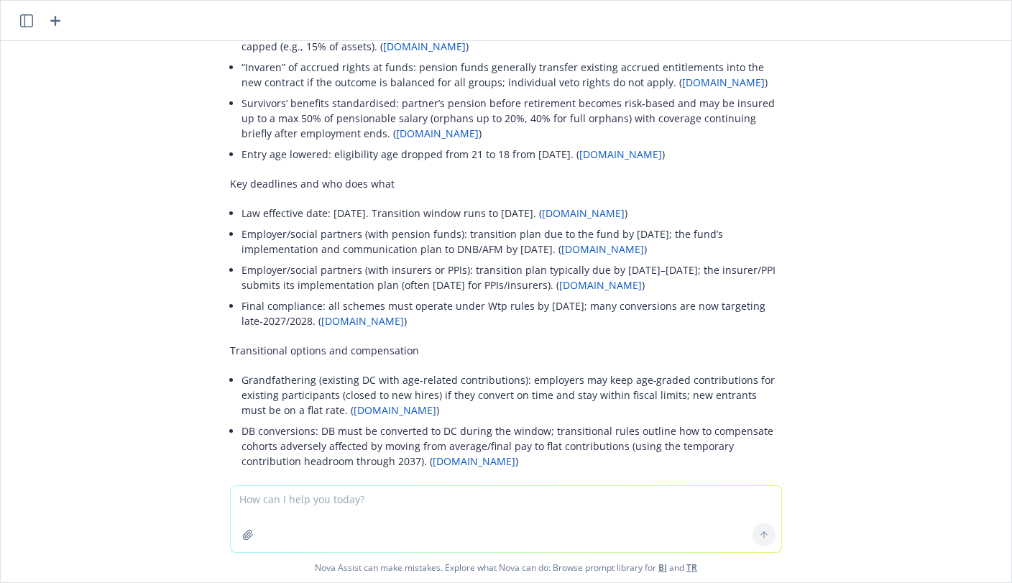  What do you see at coordinates (506, 567) in the screenshot?
I see `span: Nova Assist can make mistakes. Explore what Nova can do: Browse prompt library for and` at bounding box center [506, 567].